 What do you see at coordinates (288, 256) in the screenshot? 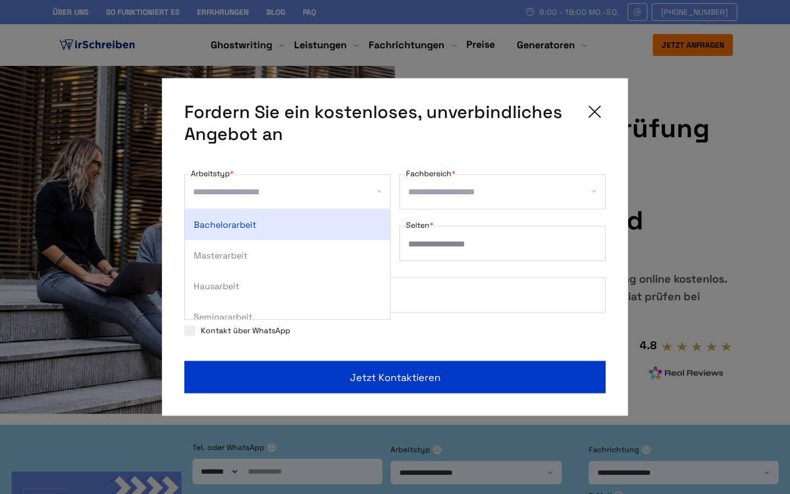
I see `div: Masterarbeit` at bounding box center [288, 256].